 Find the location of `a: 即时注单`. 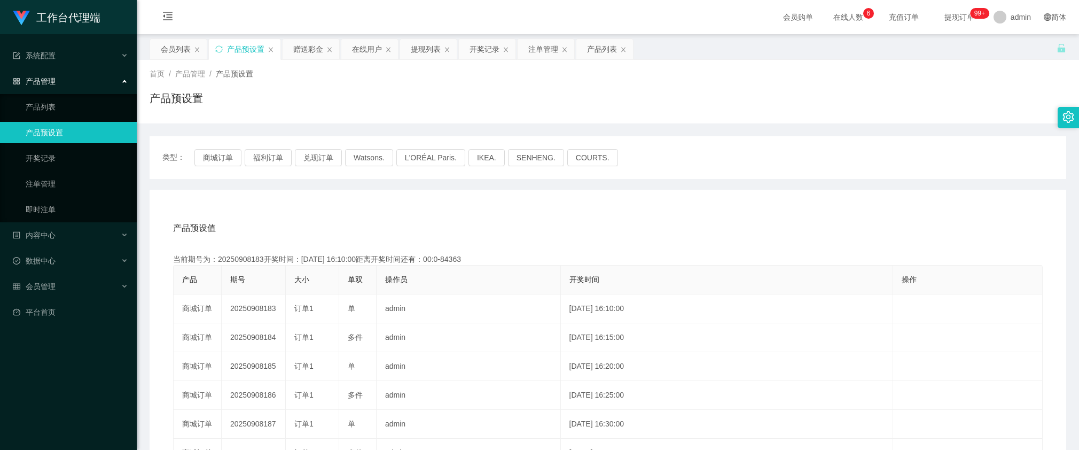

a: 即时注单 is located at coordinates (77, 209).